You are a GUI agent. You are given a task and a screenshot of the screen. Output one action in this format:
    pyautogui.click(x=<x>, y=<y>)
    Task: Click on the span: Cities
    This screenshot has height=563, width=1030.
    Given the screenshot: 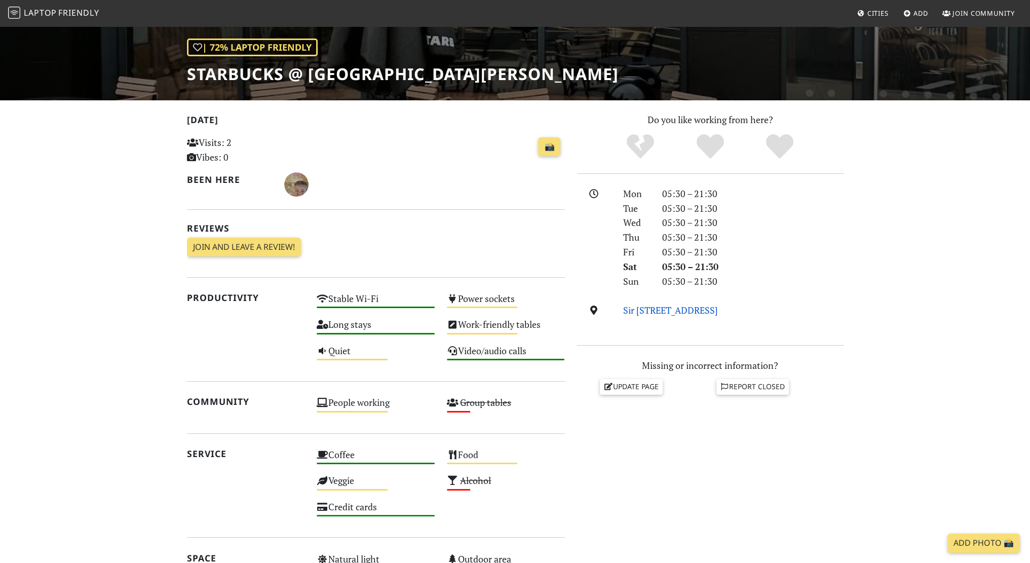 What is the action you would take?
    pyautogui.click(x=878, y=13)
    